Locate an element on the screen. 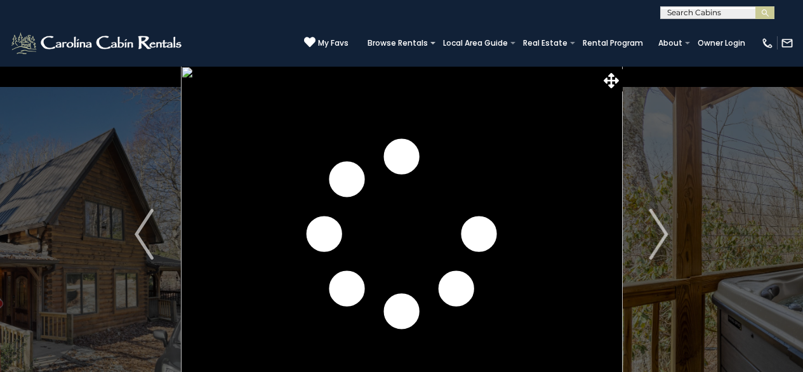 The height and width of the screenshot is (372, 803). a: Owner Login is located at coordinates (721, 43).